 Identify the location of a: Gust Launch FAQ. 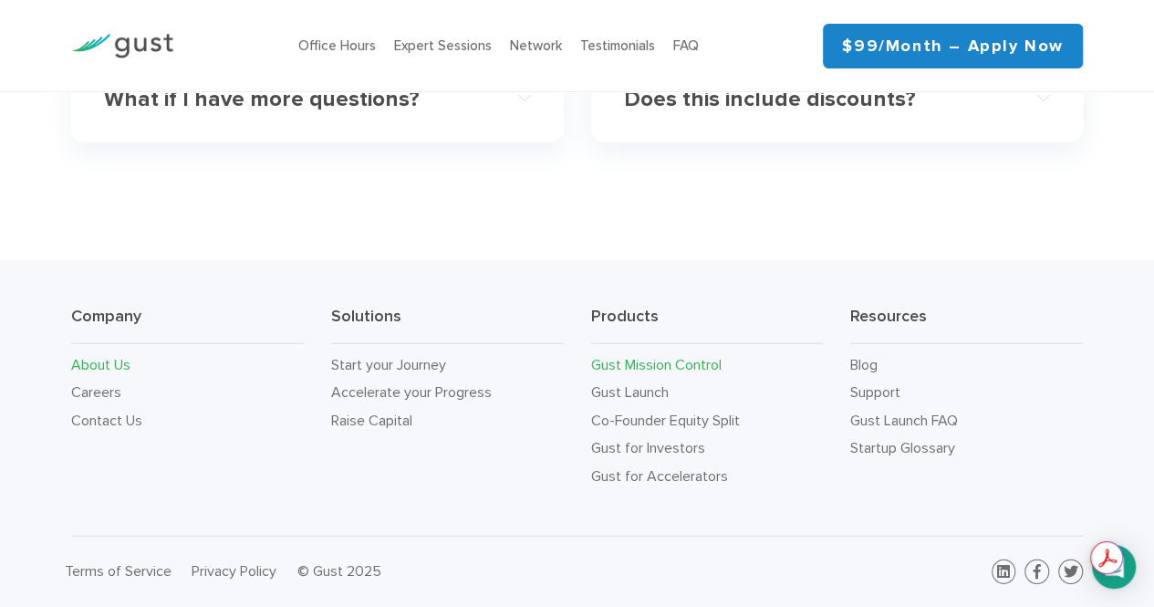
(904, 420).